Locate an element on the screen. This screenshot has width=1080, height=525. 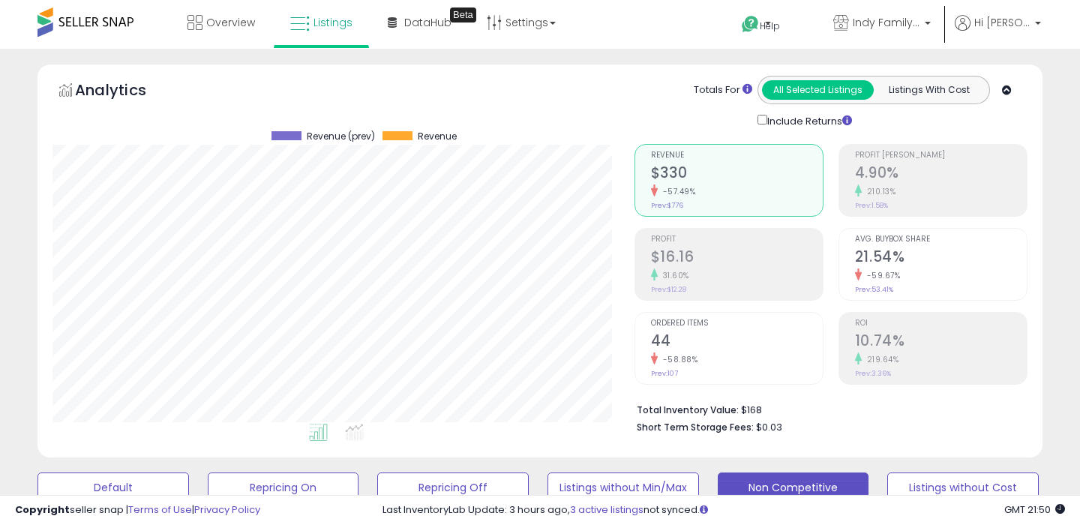
button: Default is located at coordinates (113, 487).